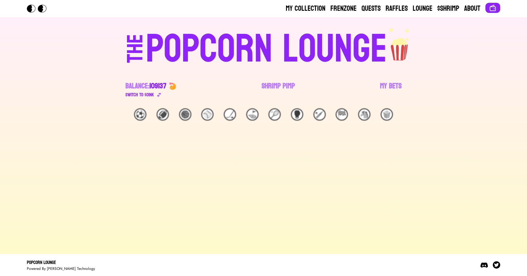 This screenshot has width=527, height=276. What do you see at coordinates (263, 48) in the screenshot?
I see `a: THEPOPCORN LOUNGEpopcorn` at bounding box center [263, 48].